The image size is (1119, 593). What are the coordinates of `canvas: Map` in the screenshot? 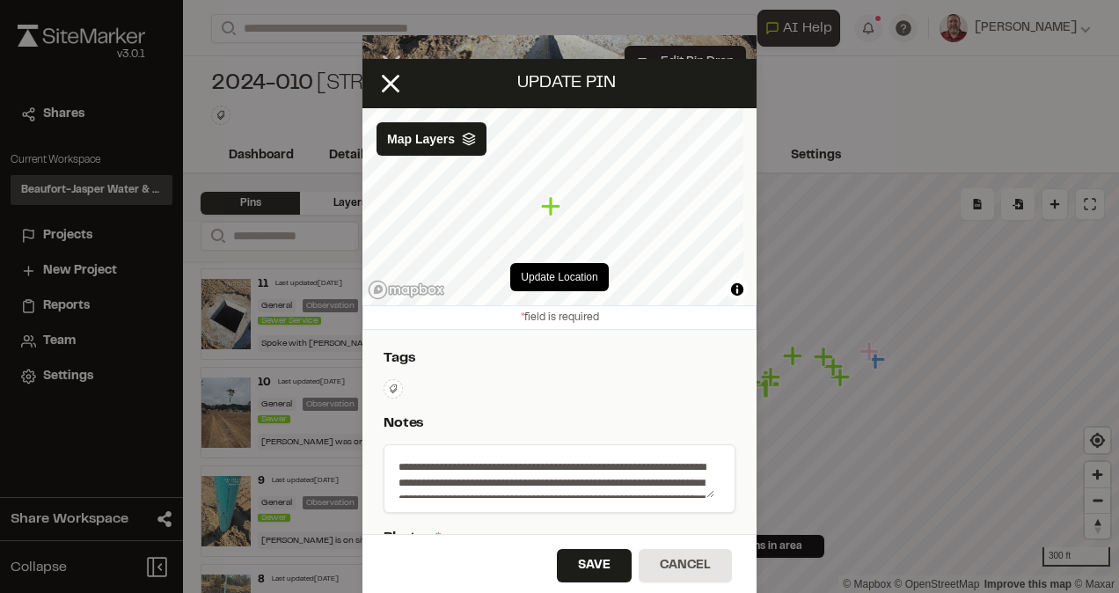 It's located at (553, 207).